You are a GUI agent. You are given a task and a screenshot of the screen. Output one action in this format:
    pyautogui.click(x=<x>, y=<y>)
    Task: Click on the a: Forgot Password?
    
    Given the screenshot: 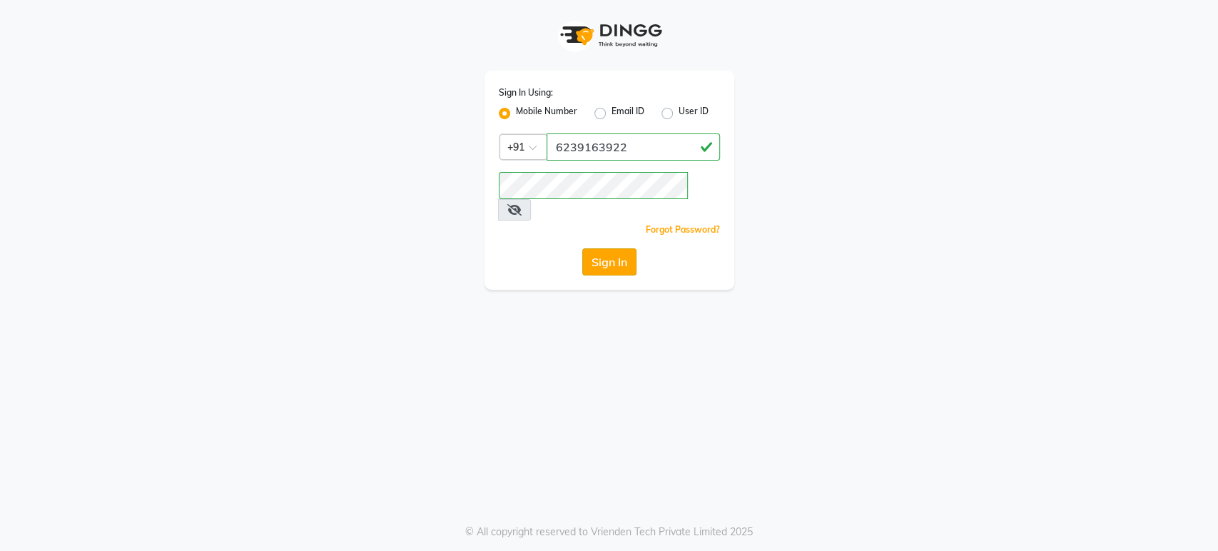 What is the action you would take?
    pyautogui.click(x=683, y=229)
    